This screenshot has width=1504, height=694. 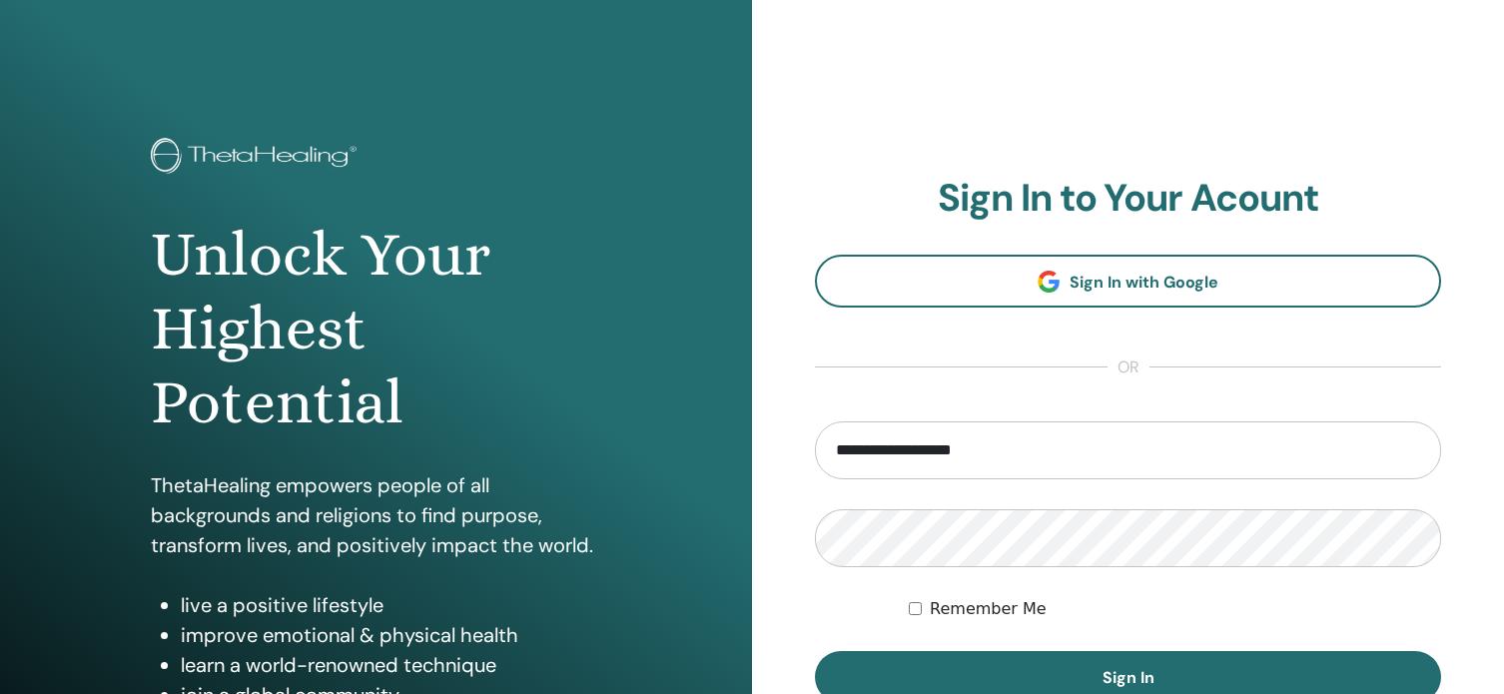 What do you see at coordinates (377, 329) in the screenshot?
I see `h1: Unlock Your Highest Potential` at bounding box center [377, 329].